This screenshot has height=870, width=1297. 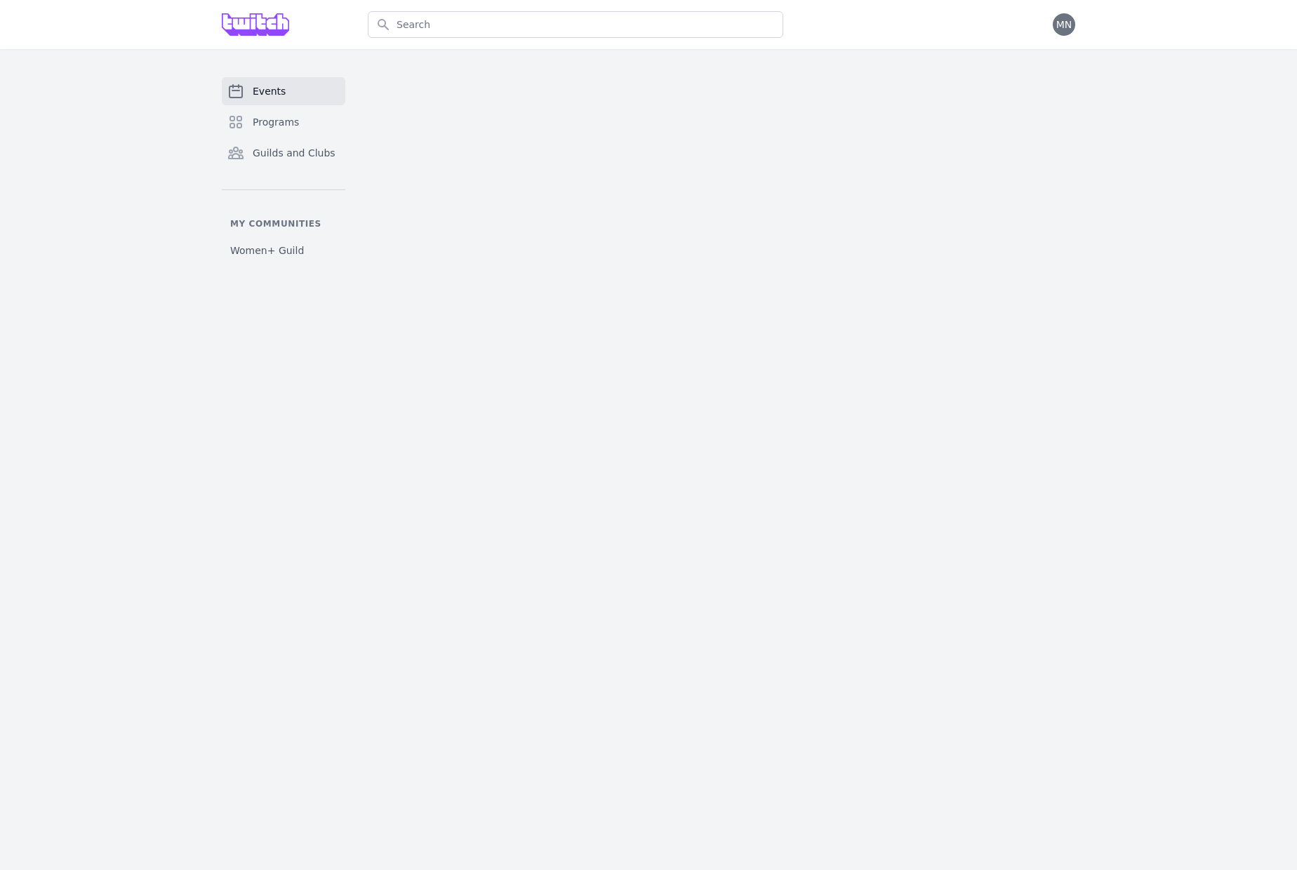 I want to click on img: Grove, so click(x=256, y=25).